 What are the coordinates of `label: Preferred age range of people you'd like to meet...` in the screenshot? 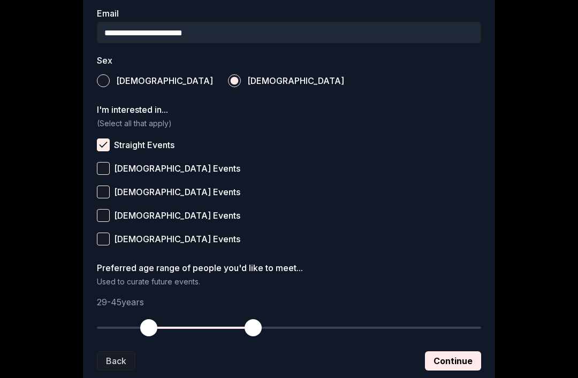 It's located at (289, 268).